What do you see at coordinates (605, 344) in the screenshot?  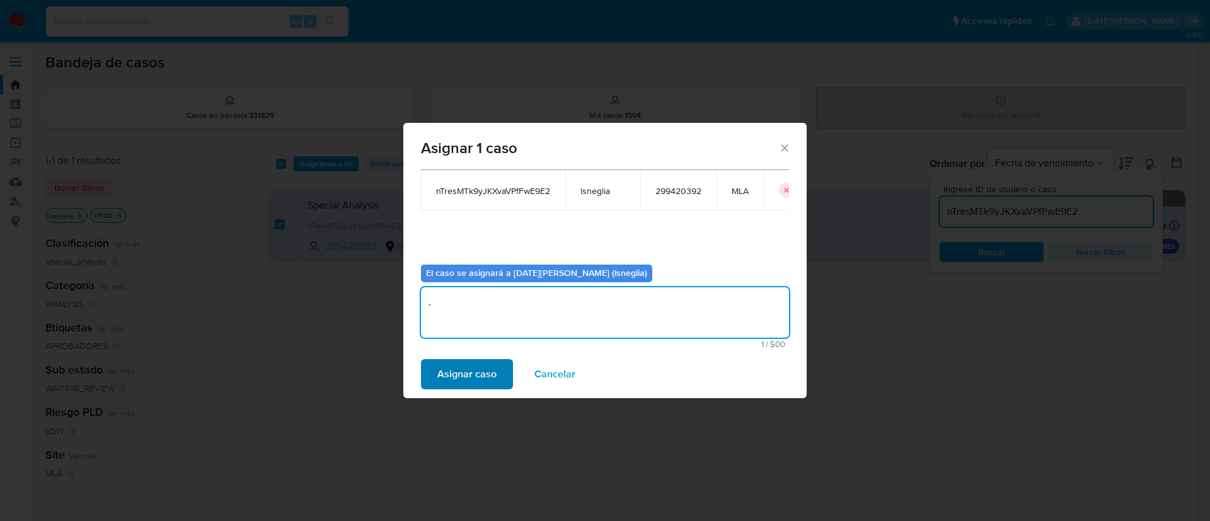 I see `span: Máximo 500 caracteres` at bounding box center [605, 344].